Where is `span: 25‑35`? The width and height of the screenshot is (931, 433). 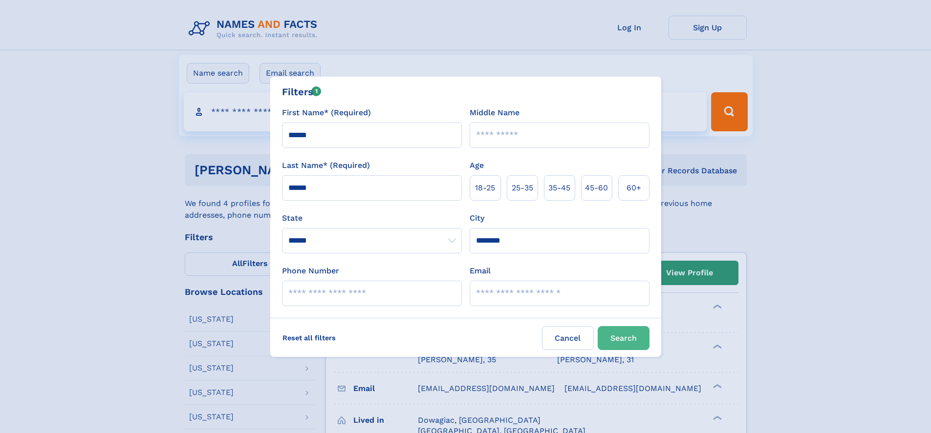
span: 25‑35 is located at coordinates (522, 188).